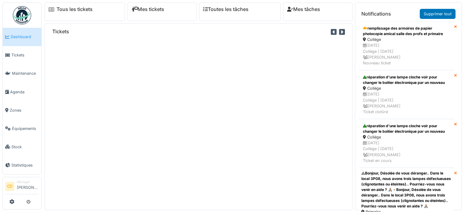 The height and width of the screenshot is (212, 465). What do you see at coordinates (75, 9) in the screenshot?
I see `a: Tous les tickets` at bounding box center [75, 9].